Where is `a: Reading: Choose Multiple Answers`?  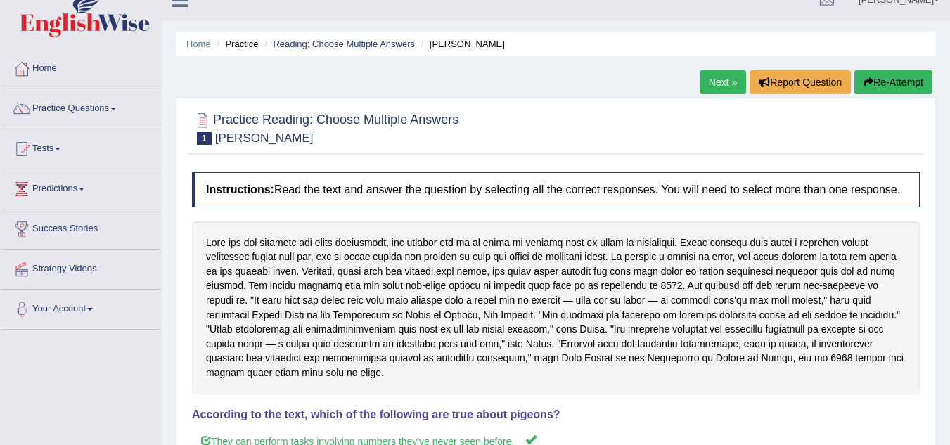 a: Reading: Choose Multiple Answers is located at coordinates (344, 44).